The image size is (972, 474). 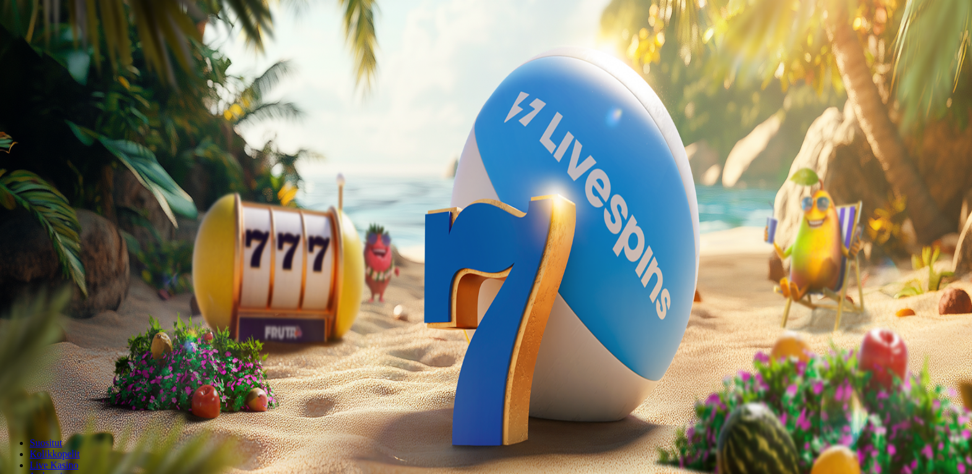 What do you see at coordinates (46, 443) in the screenshot?
I see `a: Suositut` at bounding box center [46, 443].